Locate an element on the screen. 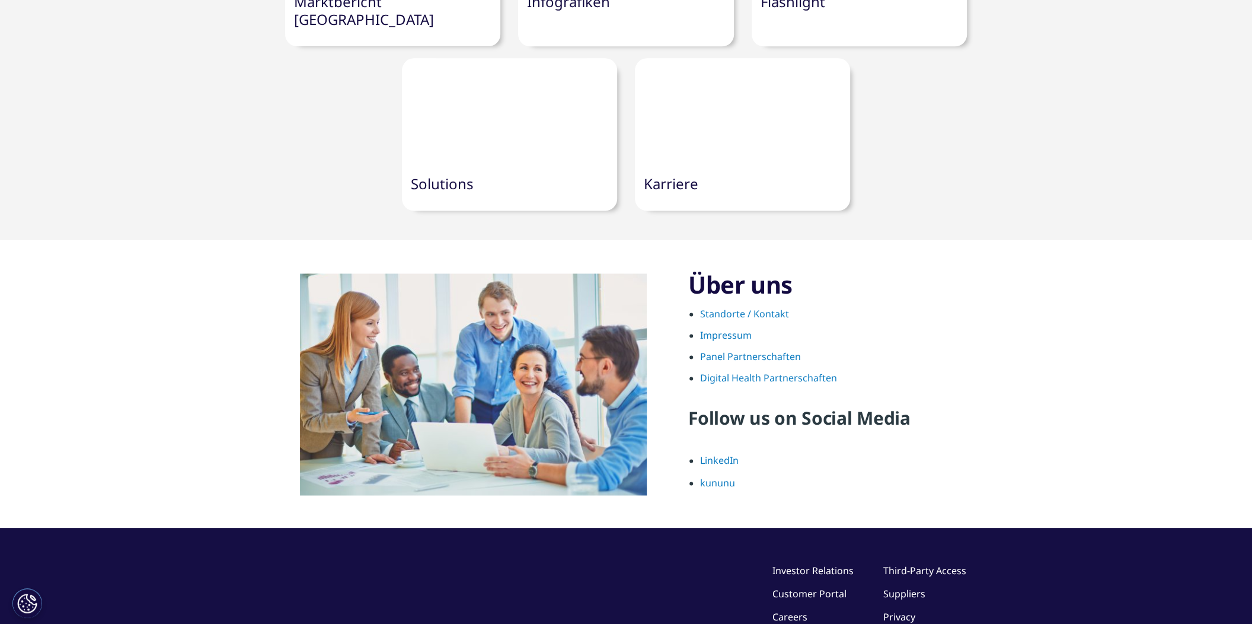  a: Privacy is located at coordinates (899, 617).